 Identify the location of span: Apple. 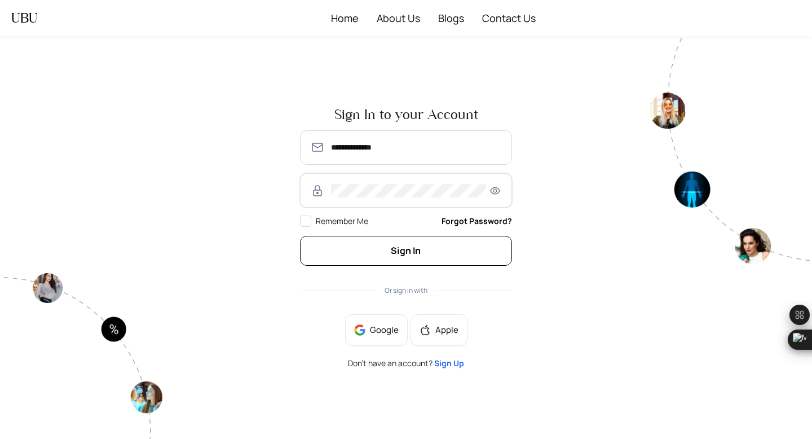
(447, 330).